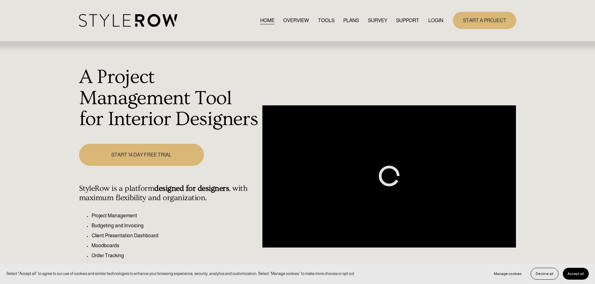 This screenshot has height=284, width=595. What do you see at coordinates (175, 226) in the screenshot?
I see `p: Budgeting and Invoicing` at bounding box center [175, 226].